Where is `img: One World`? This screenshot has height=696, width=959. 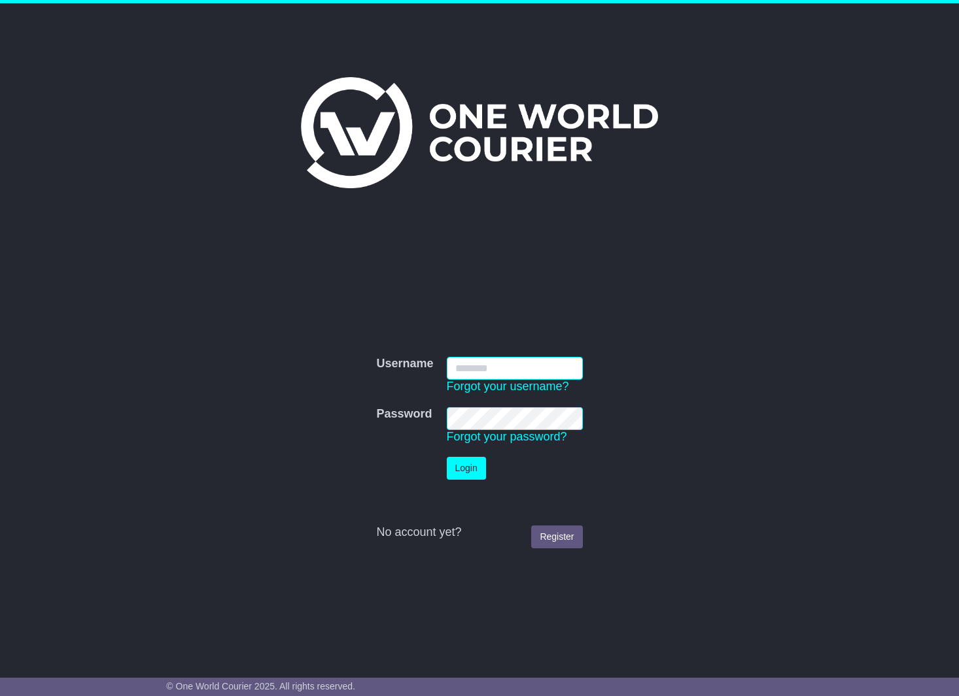
img: One World is located at coordinates (479, 133).